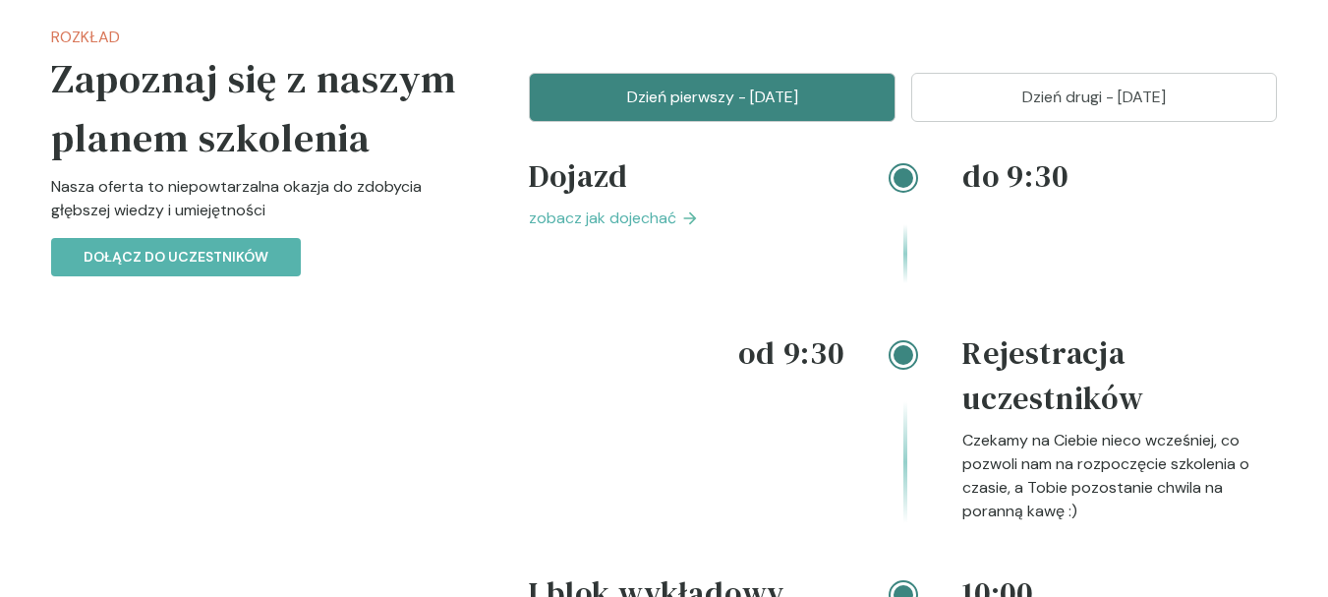 This screenshot has width=1328, height=597. What do you see at coordinates (686, 180) in the screenshot?
I see `h4: Dojazd` at bounding box center [686, 180].